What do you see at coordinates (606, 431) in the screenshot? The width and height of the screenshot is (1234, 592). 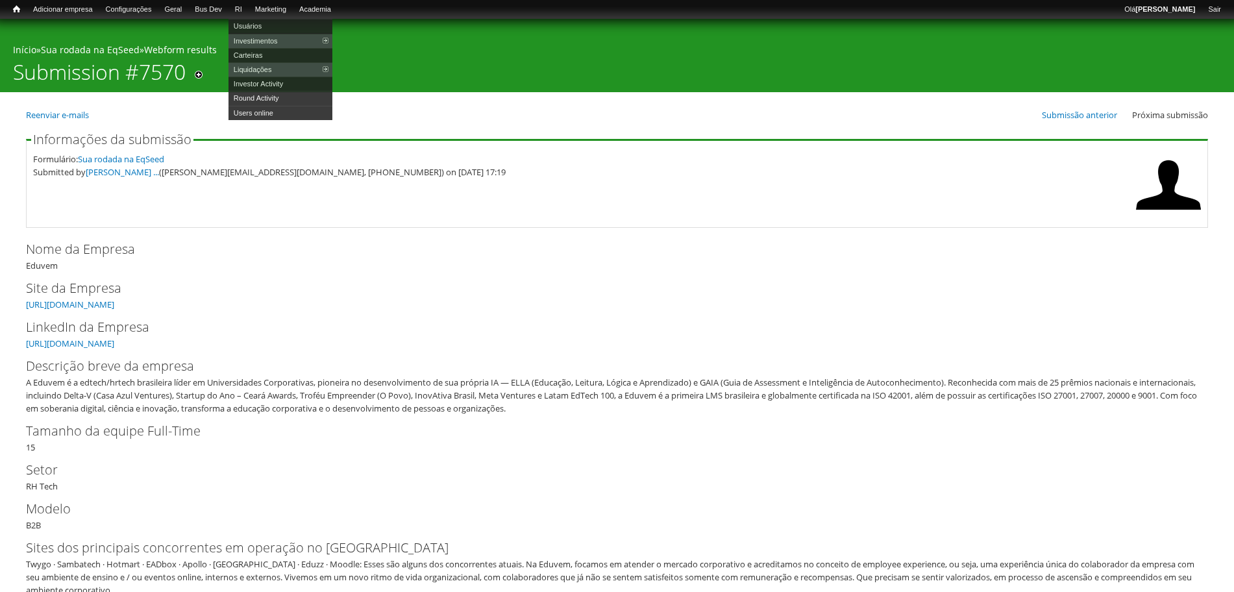 I see `label: Tamanho da equipe Full-Time` at bounding box center [606, 431].